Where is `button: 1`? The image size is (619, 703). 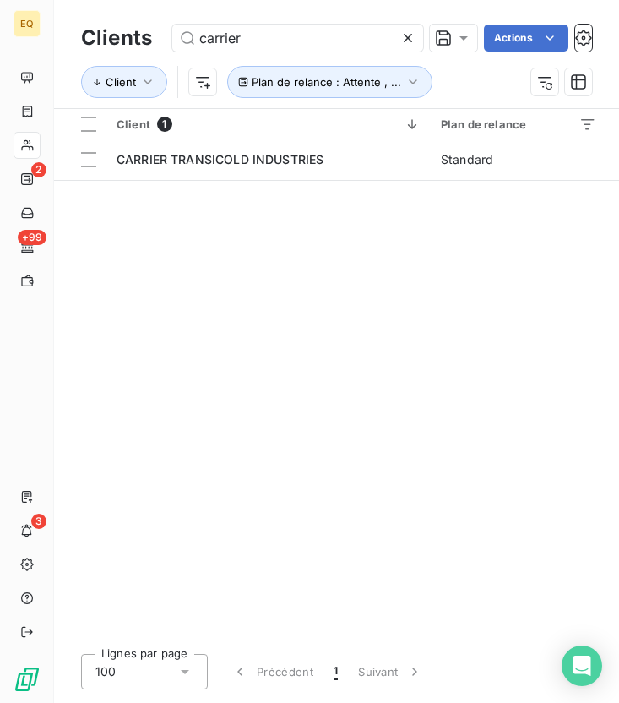 button: 1 is located at coordinates (335, 672).